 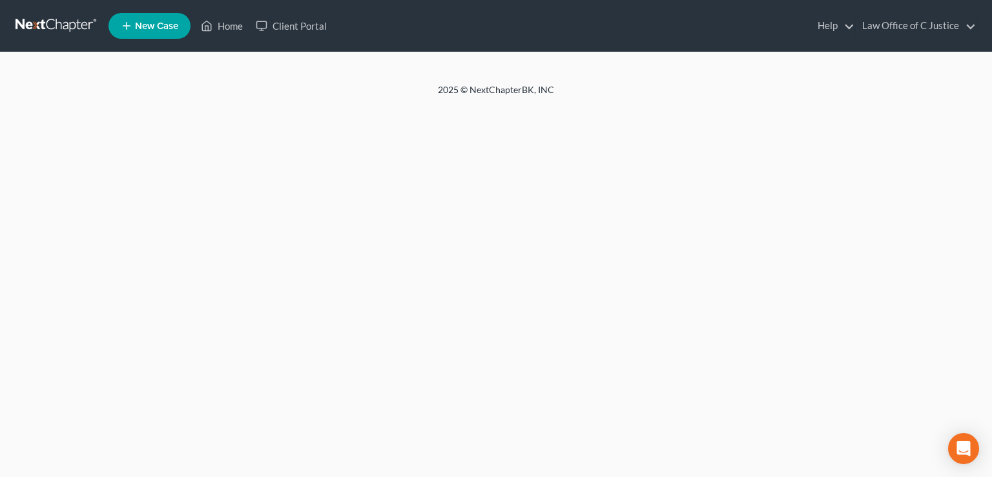 What do you see at coordinates (149, 26) in the screenshot?
I see `new-legal-case-button: New Case` at bounding box center [149, 26].